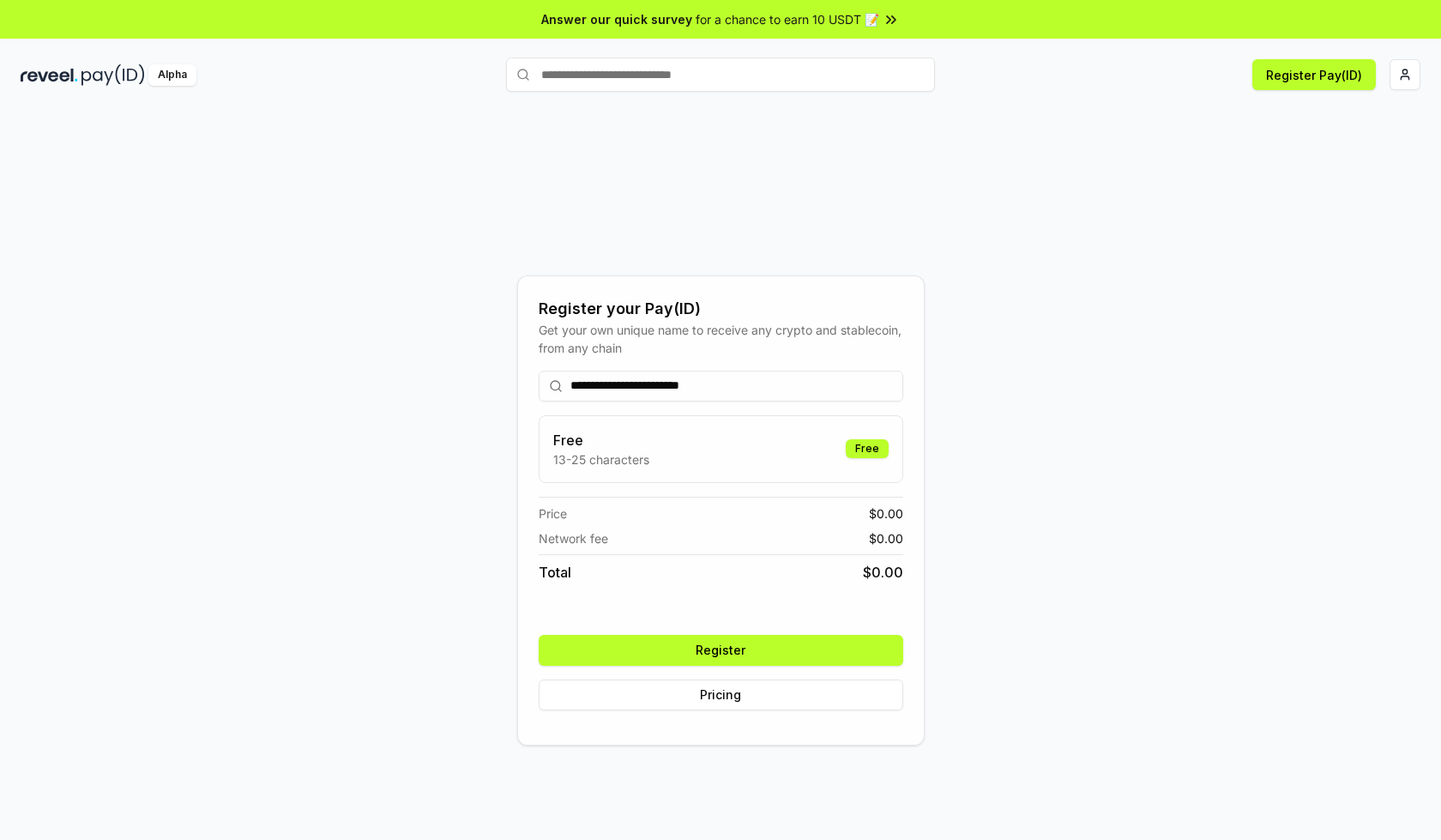  What do you see at coordinates (173, 74) in the screenshot?
I see `div: Alpha` at bounding box center [173, 74].